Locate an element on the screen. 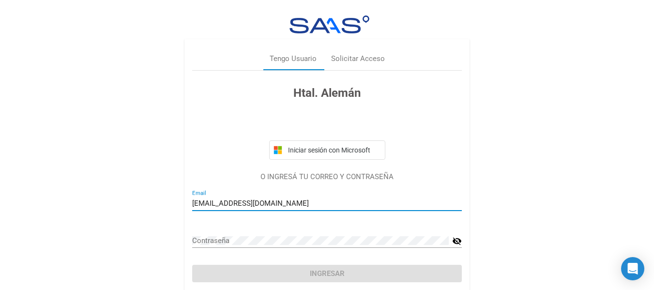  div: Open Intercom Messenger is located at coordinates (633, 269).